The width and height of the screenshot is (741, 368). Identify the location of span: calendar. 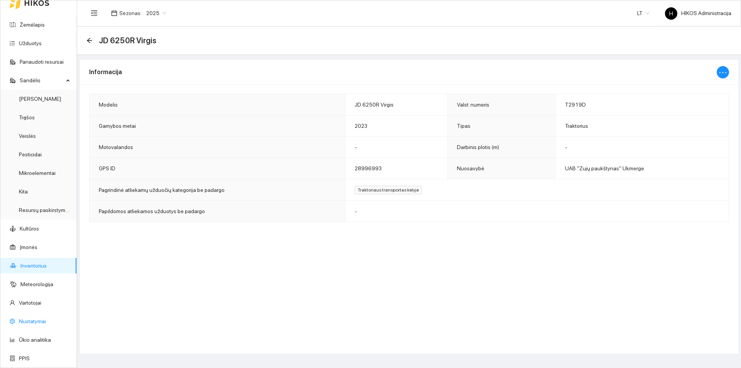
(114, 13).